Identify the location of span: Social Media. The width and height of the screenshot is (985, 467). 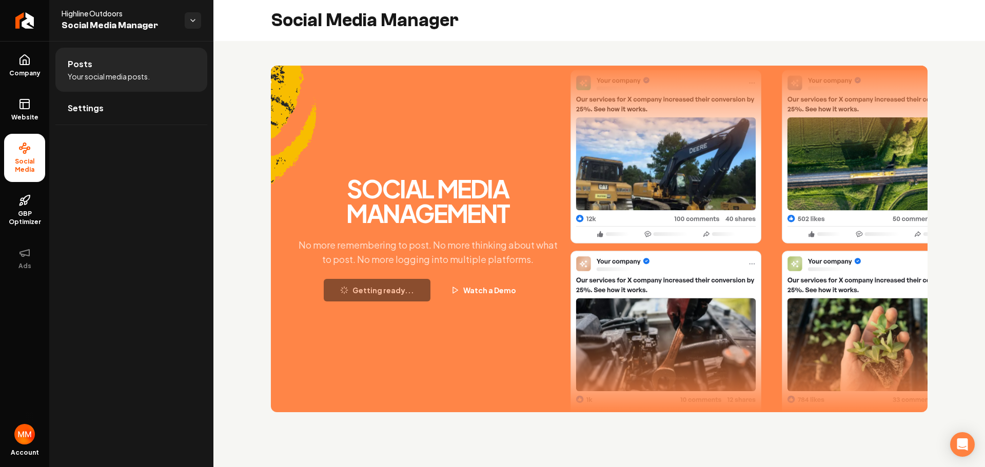
(25, 166).